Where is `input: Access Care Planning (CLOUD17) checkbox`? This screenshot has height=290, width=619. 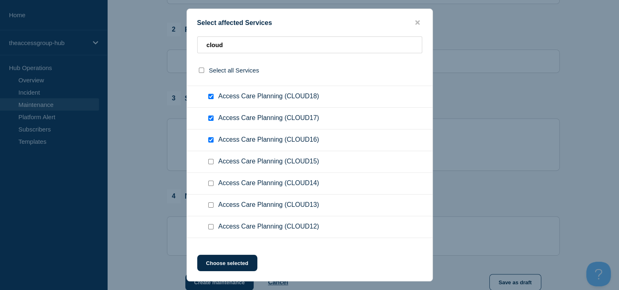 input: Access Care Planning (CLOUD17) checkbox is located at coordinates (211, 118).